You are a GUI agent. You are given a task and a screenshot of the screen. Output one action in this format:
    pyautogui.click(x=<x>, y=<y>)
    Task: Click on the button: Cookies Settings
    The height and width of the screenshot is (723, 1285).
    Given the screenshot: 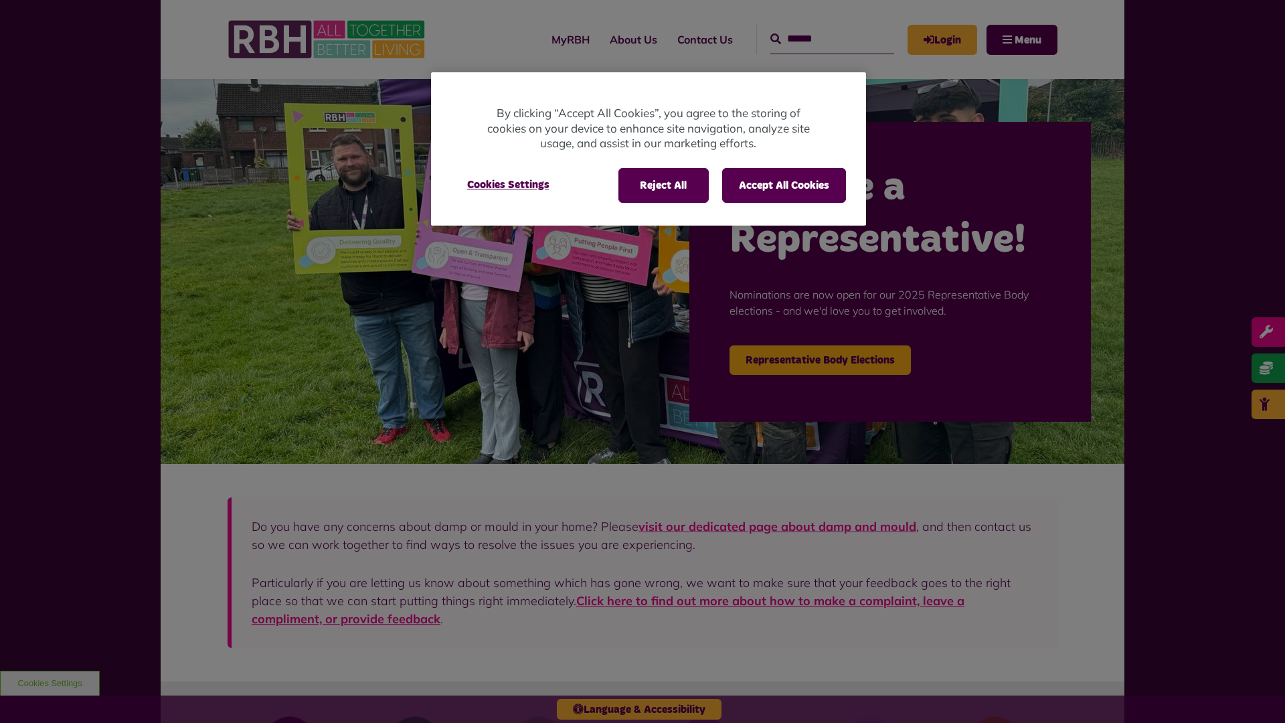 What is the action you would take?
    pyautogui.click(x=508, y=185)
    